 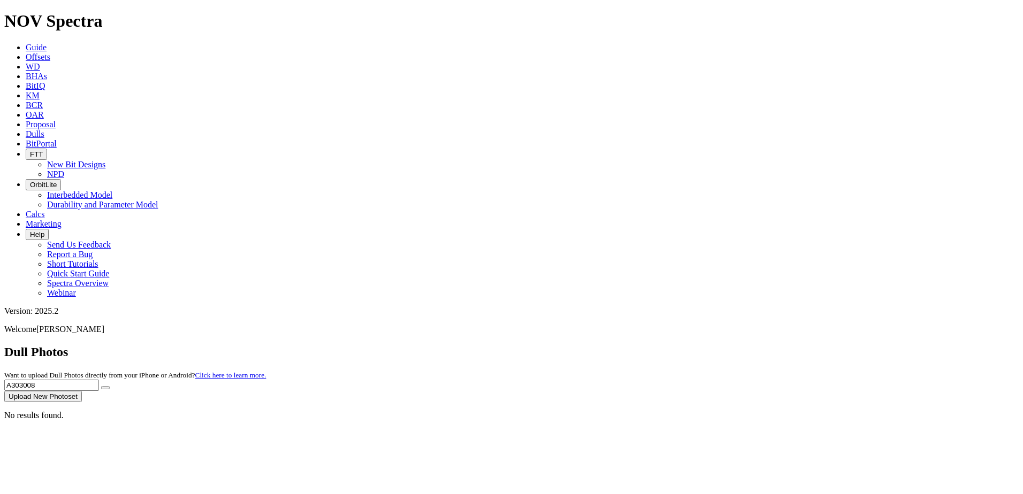 What do you see at coordinates (512, 21) in the screenshot?
I see `h1: NOV Spectra` at bounding box center [512, 21].